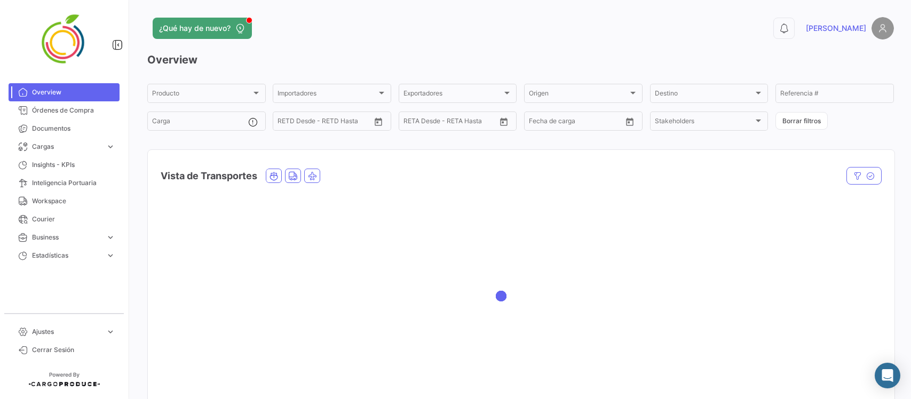 The height and width of the screenshot is (399, 911). What do you see at coordinates (579, 95) in the screenshot?
I see `span: Origen` at bounding box center [579, 95].